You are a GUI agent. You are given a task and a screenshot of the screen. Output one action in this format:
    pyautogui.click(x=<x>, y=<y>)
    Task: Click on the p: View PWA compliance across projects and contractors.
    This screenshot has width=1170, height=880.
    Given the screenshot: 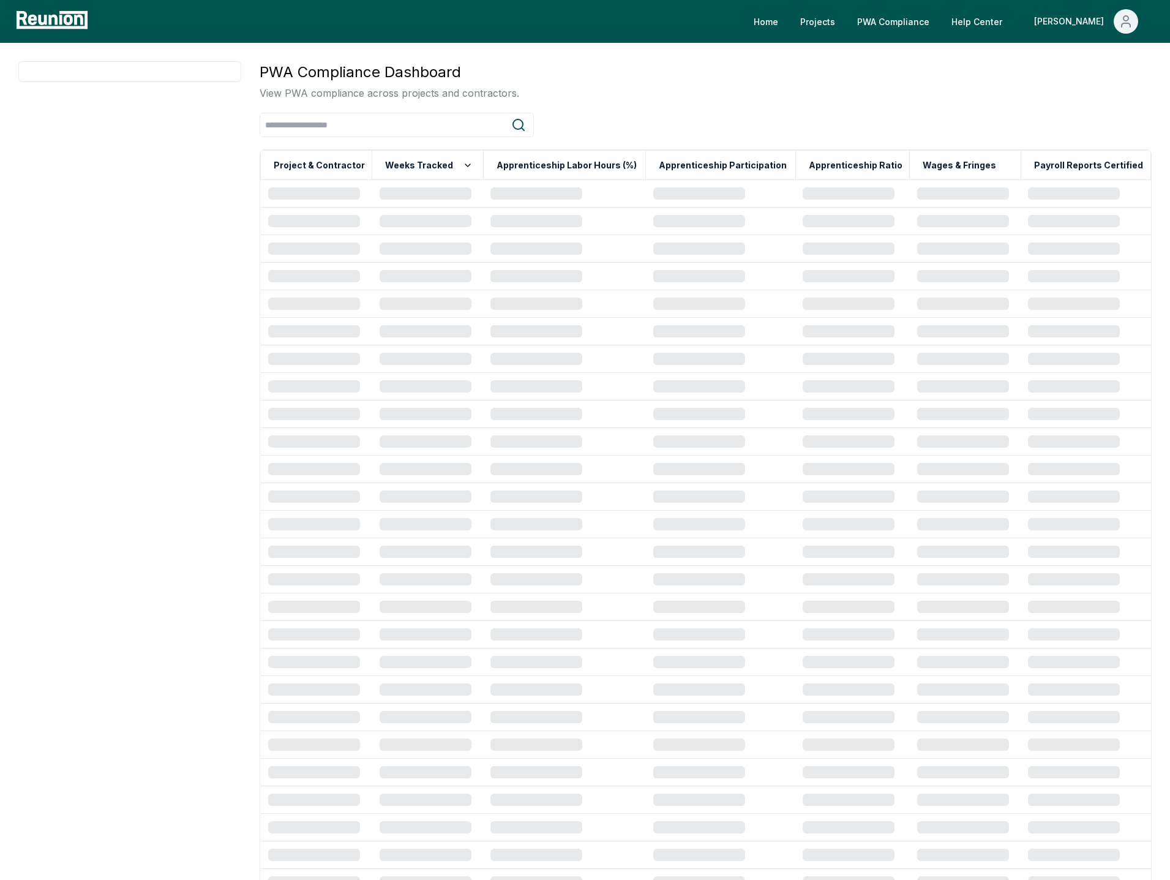 What is the action you would take?
    pyautogui.click(x=389, y=93)
    